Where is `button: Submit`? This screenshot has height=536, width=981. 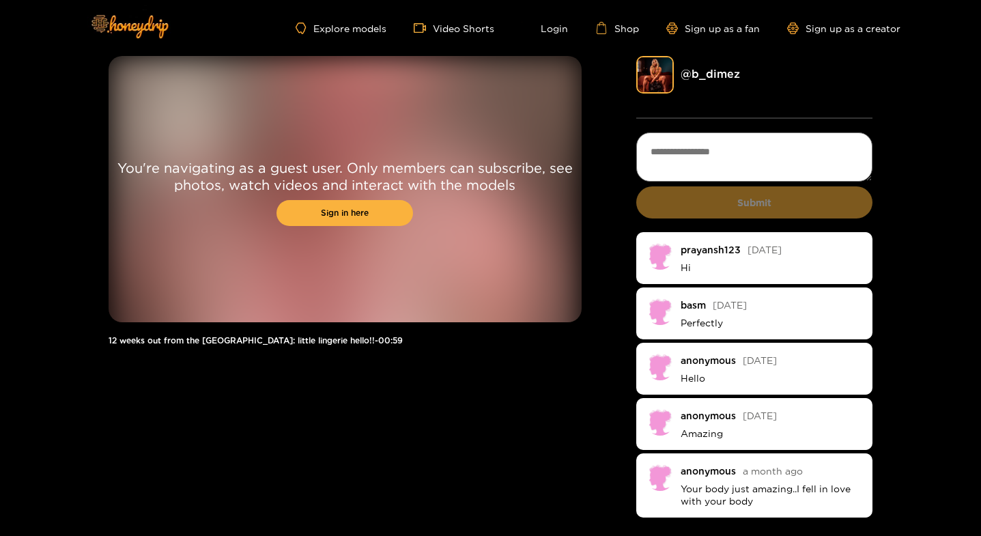
button: Submit is located at coordinates (754, 202).